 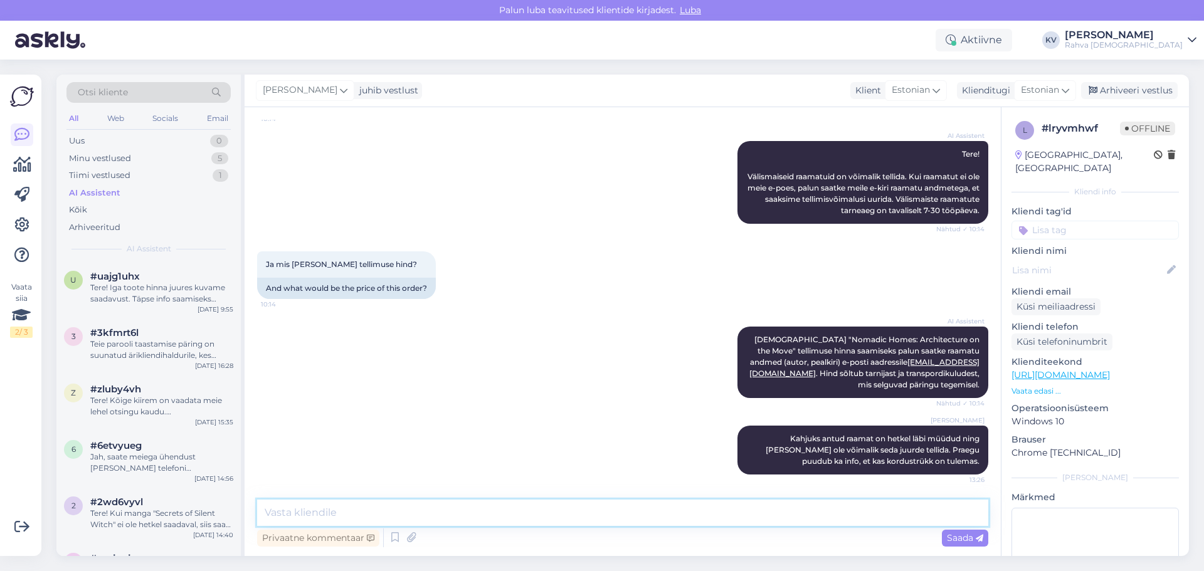 What do you see at coordinates (162, 350) in the screenshot?
I see `div: Teie parooli taastamise päring on suunatud ärikliendihaldurile, kes võtab teiega peatselt ühendus...` at bounding box center [162, 350].